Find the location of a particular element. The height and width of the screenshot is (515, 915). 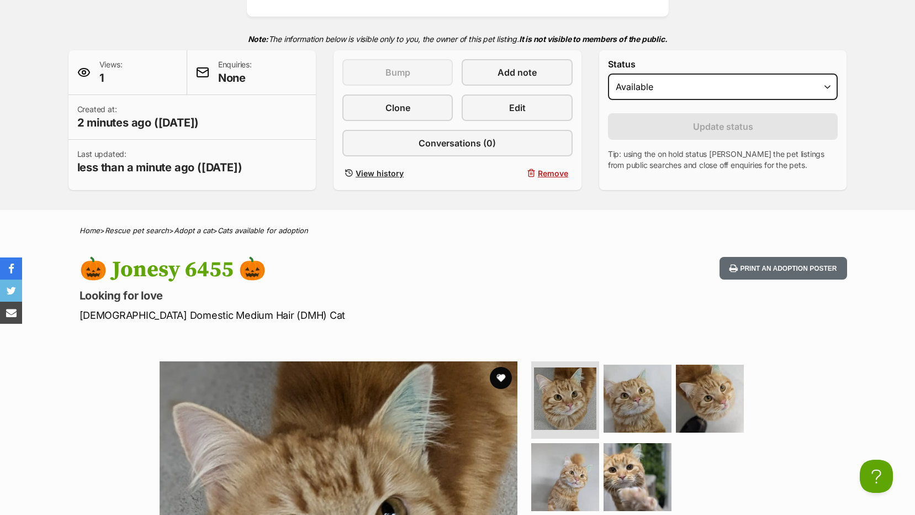

button: Bump is located at coordinates (398, 72).